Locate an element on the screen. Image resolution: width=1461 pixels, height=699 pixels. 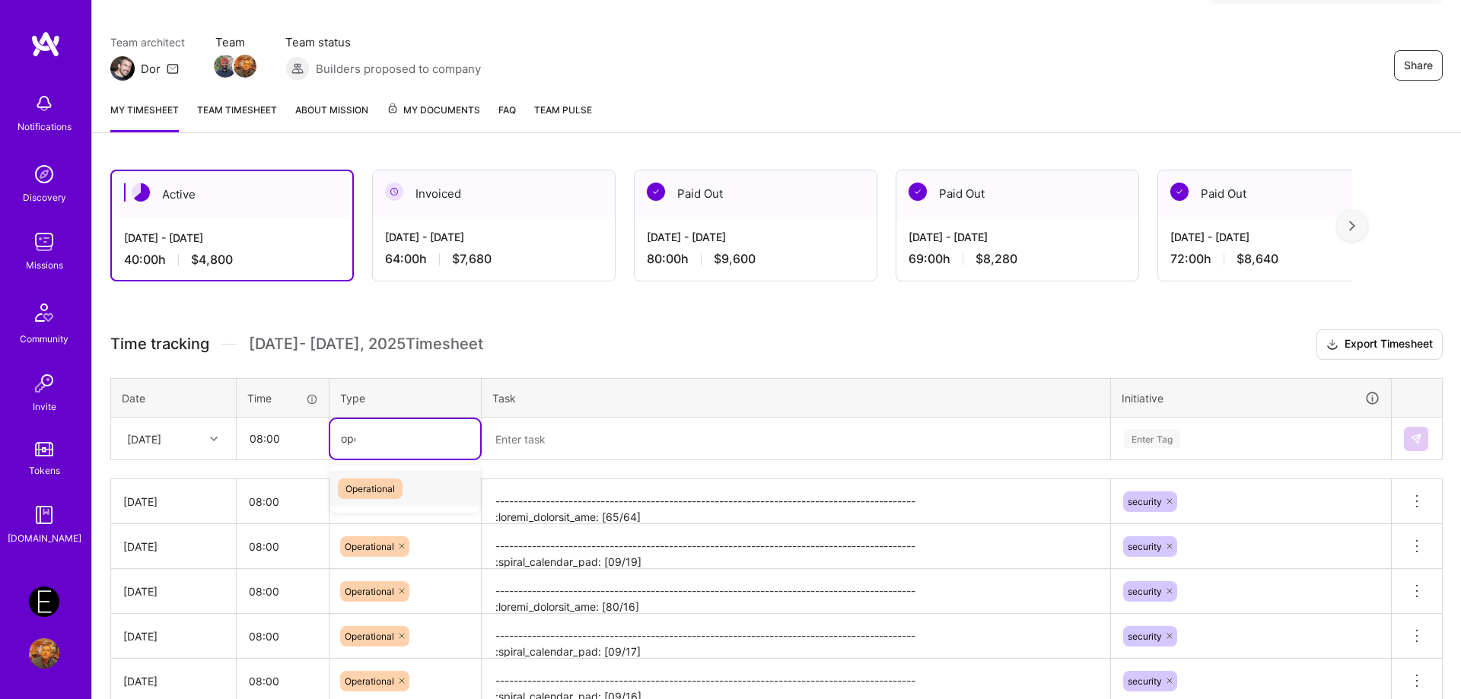
img: User Avatar is located at coordinates (44, 654).